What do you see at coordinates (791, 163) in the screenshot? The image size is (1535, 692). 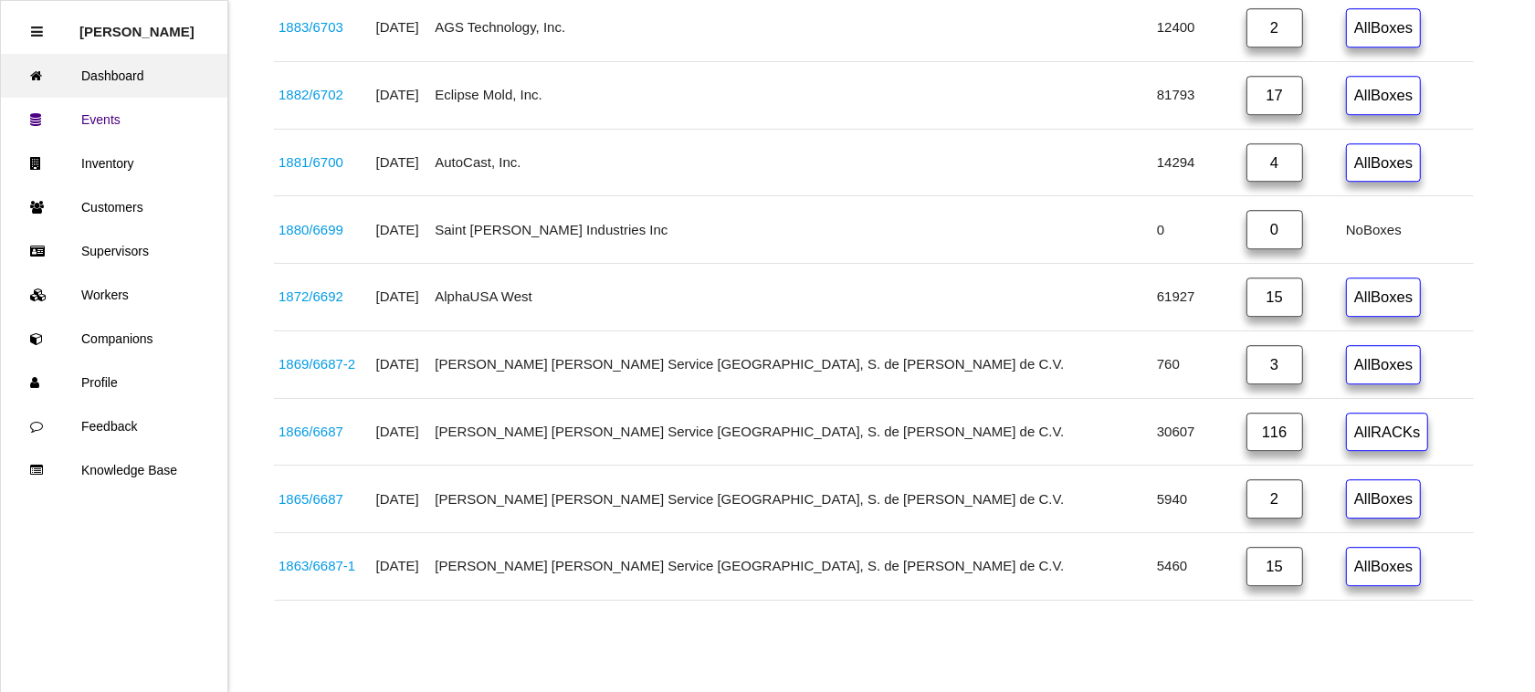 I see `td: AutoCast, Inc.` at bounding box center [791, 163].